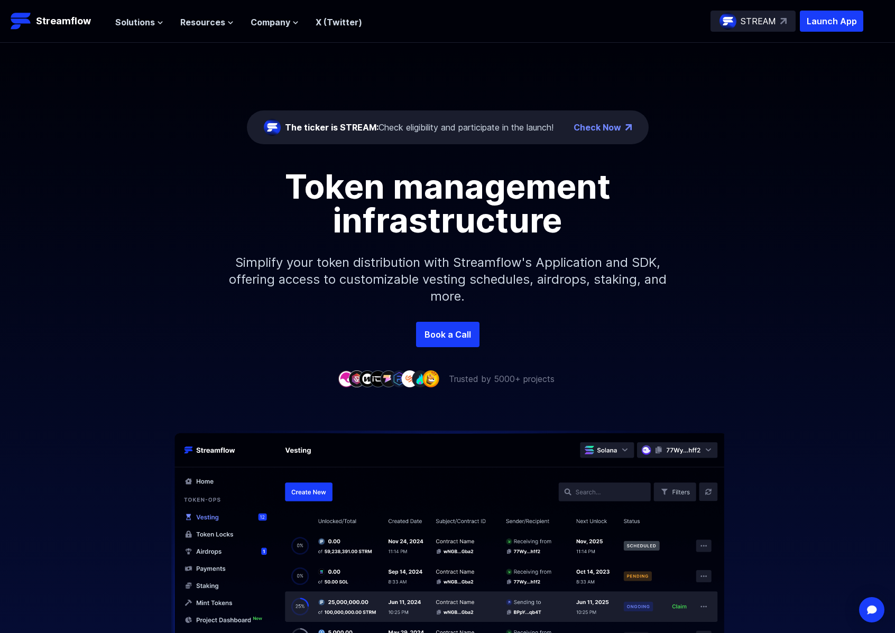 This screenshot has width=895, height=633. What do you see at coordinates (207, 22) in the screenshot?
I see `button: Resources` at bounding box center [207, 22].